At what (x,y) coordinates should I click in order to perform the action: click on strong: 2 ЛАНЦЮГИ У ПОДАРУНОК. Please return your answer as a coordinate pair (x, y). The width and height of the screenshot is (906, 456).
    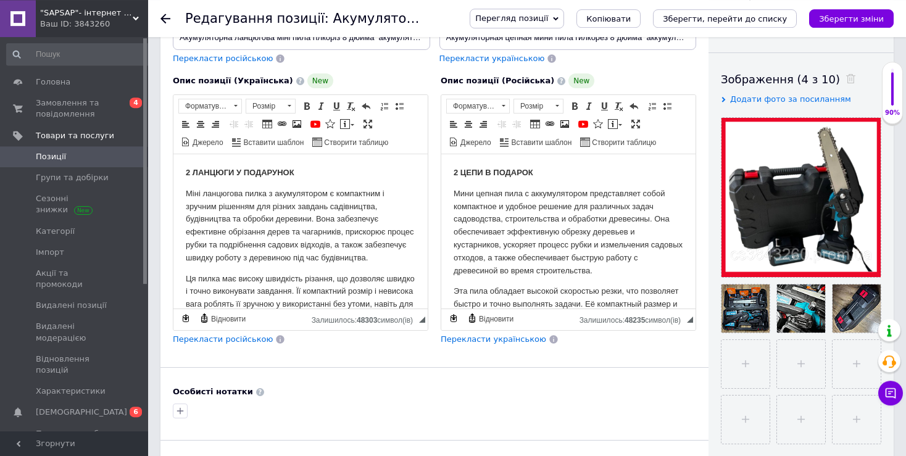
    Looking at the image, I should click on (67, 18).